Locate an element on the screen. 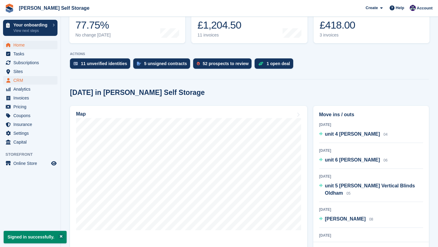  span: Create is located at coordinates (371, 8).